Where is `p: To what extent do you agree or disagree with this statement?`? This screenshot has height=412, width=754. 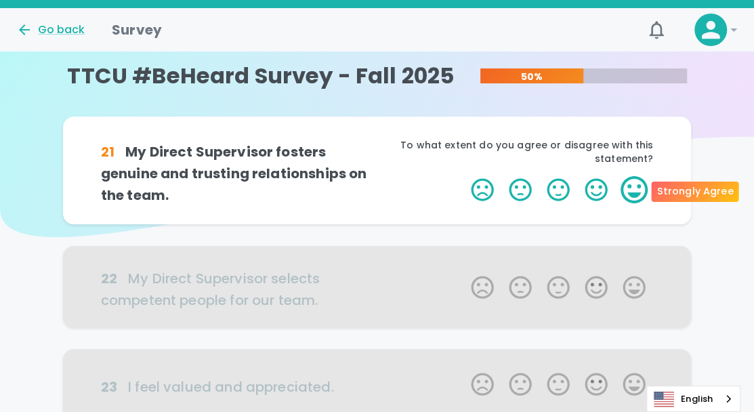 p: To what extent do you agree or disagree with this statement? is located at coordinates (515, 152).